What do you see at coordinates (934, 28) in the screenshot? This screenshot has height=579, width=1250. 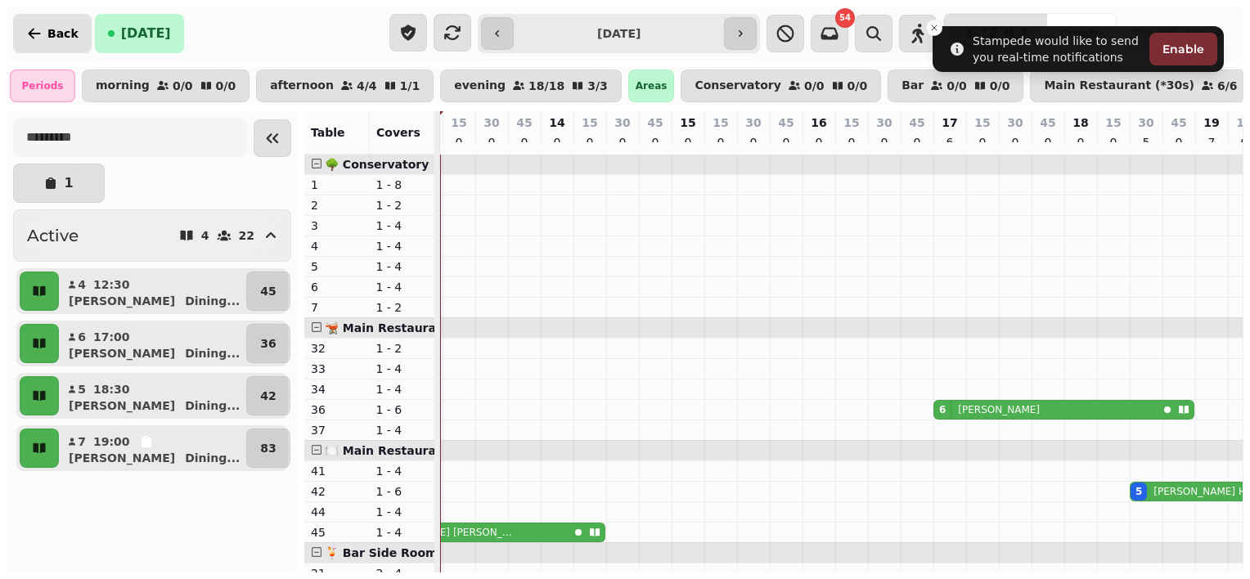 I see `button: Close toast` at bounding box center [934, 28].